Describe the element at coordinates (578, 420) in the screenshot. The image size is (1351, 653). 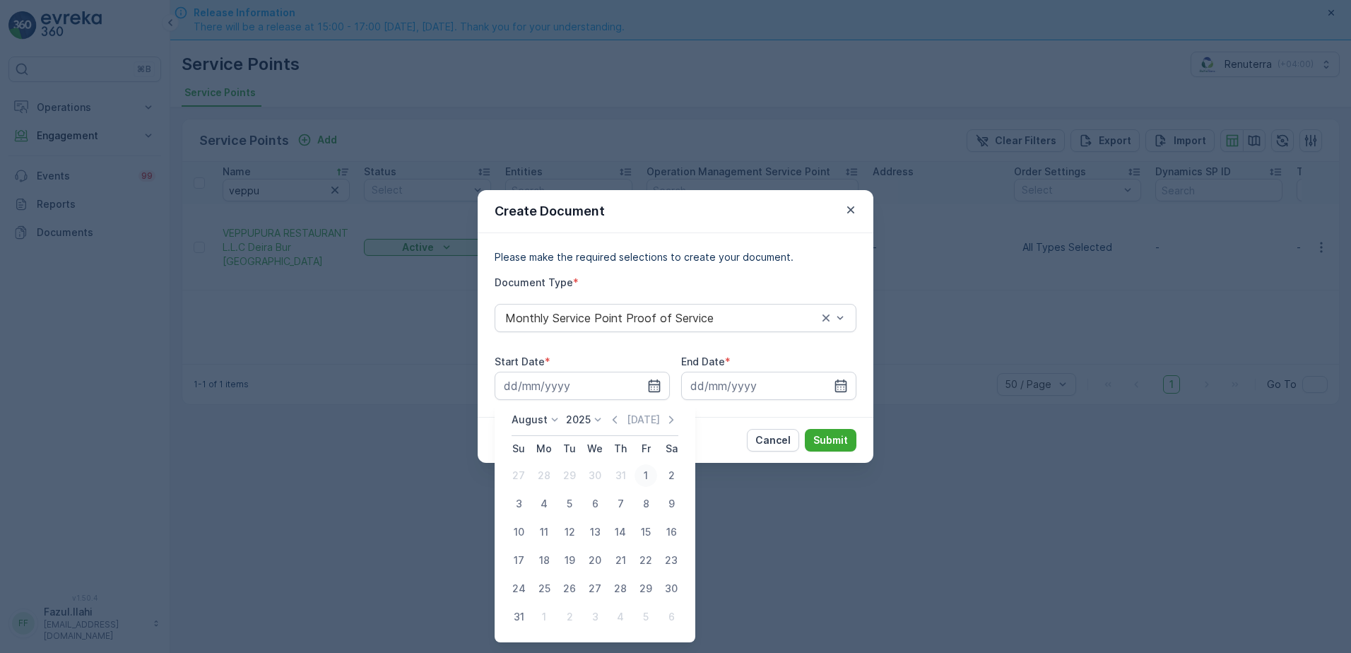
I see `p: 2025` at that location.